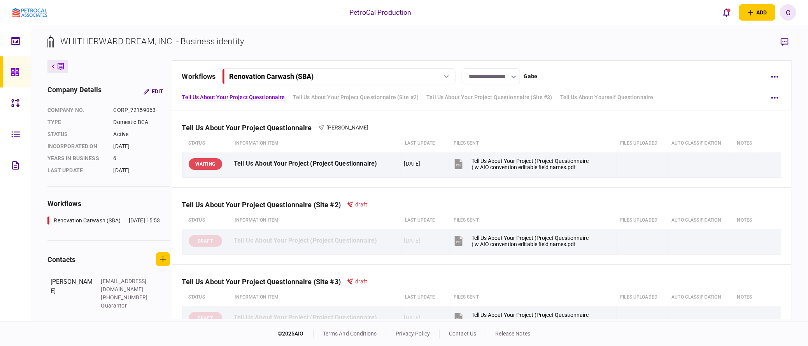 The image size is (808, 346). What do you see at coordinates (77, 146) in the screenshot?
I see `div: incorporated on` at bounding box center [77, 146].